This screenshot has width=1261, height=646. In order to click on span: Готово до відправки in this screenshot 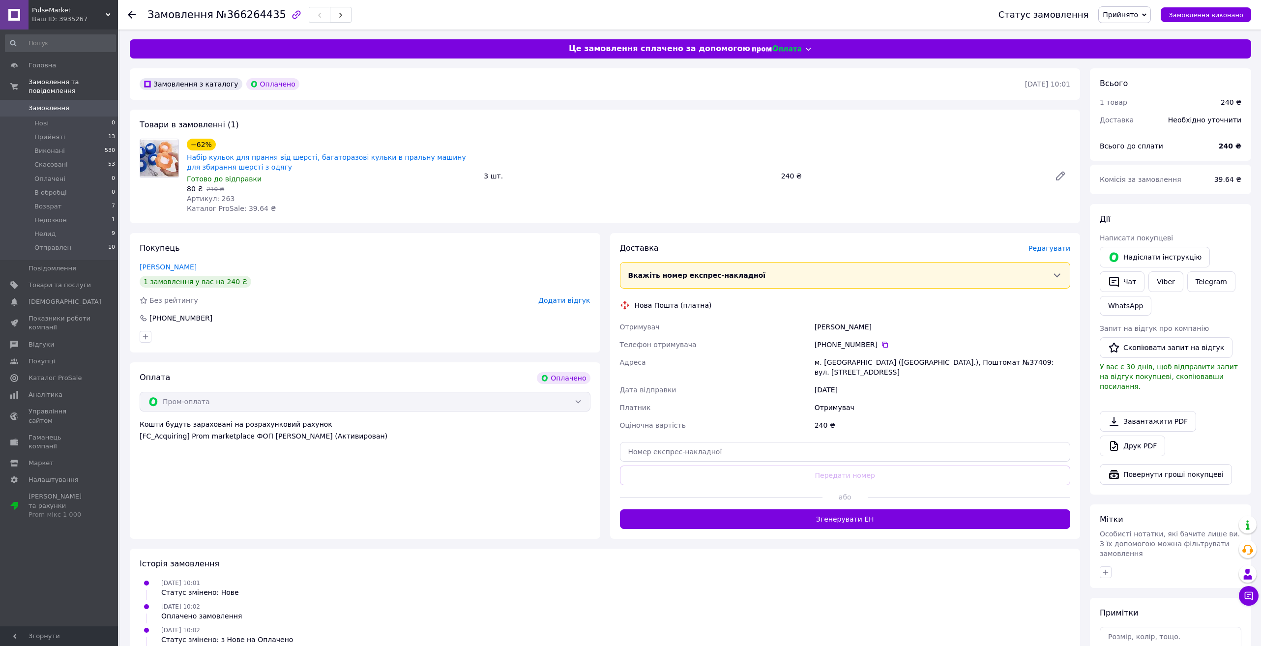, I will do `click(224, 179)`.